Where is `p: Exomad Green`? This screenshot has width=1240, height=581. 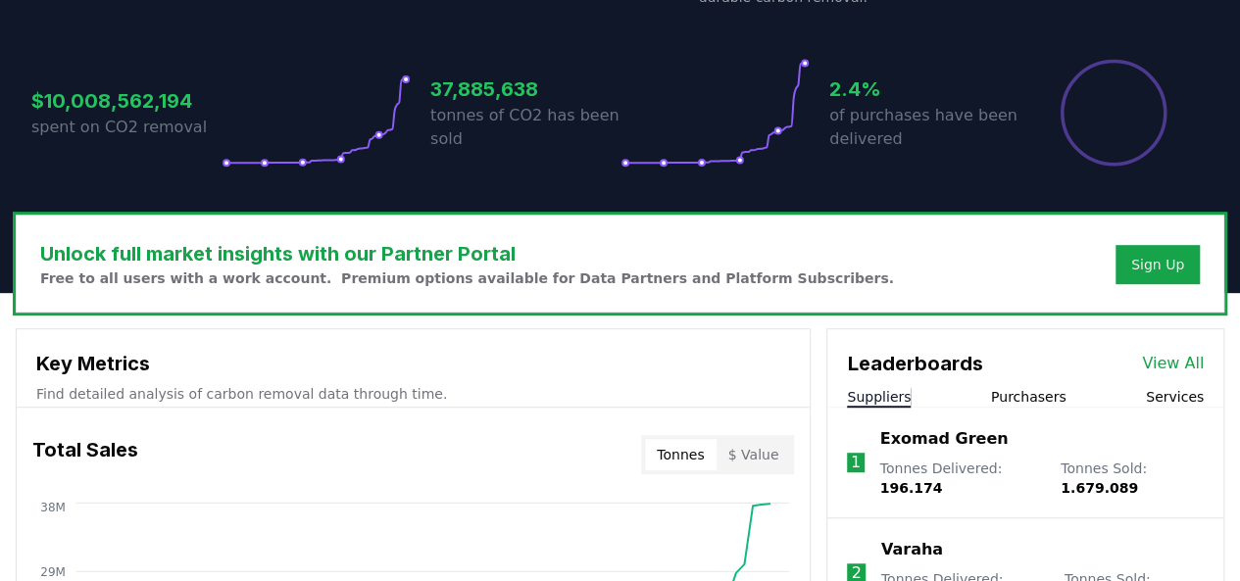 p: Exomad Green is located at coordinates (944, 439).